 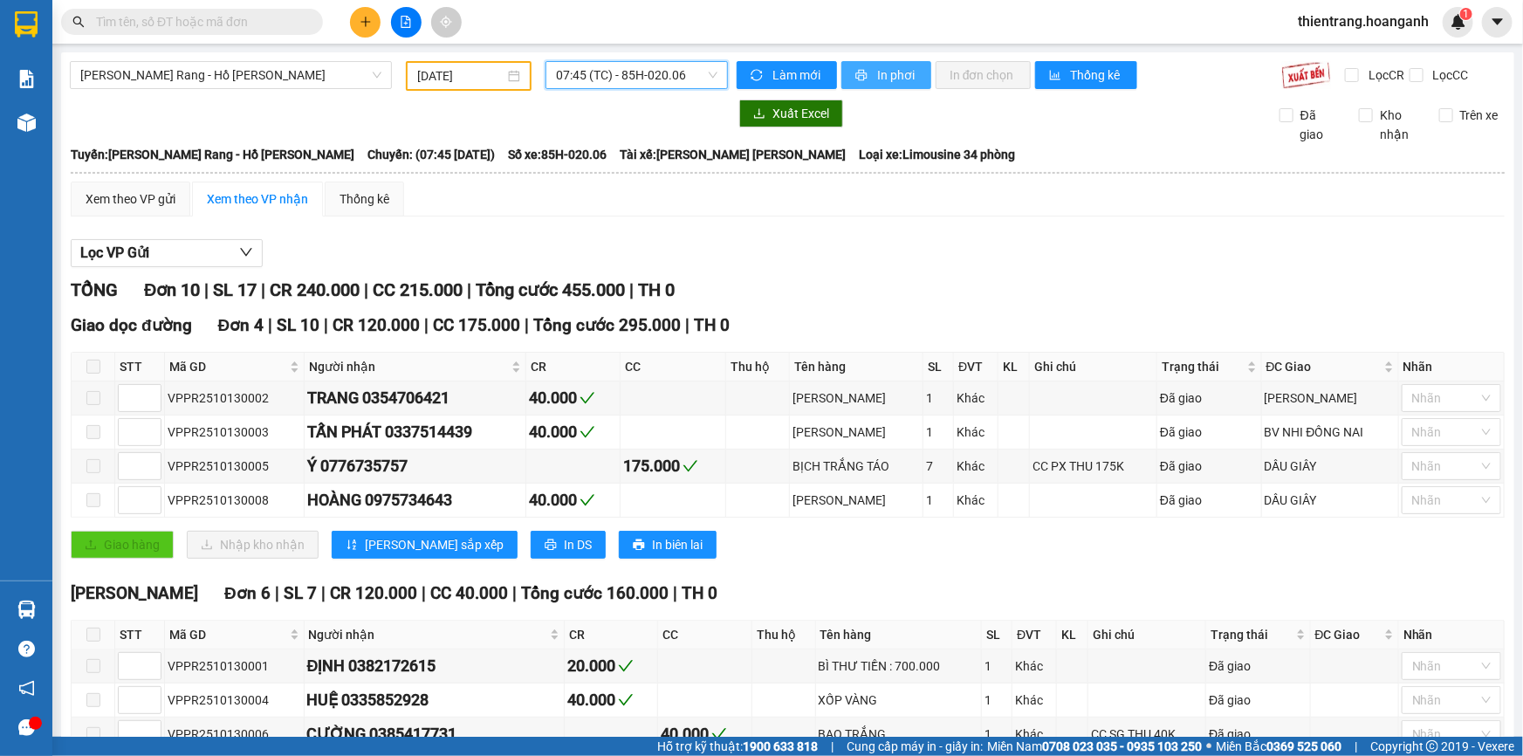 I want to click on span: Xuất Excel, so click(x=800, y=113).